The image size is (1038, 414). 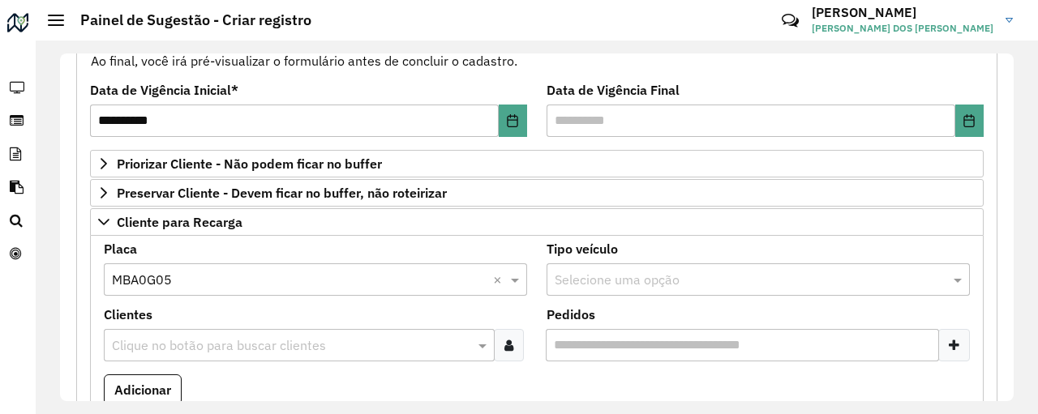 What do you see at coordinates (128, 315) in the screenshot?
I see `label: Clientes` at bounding box center [128, 315].